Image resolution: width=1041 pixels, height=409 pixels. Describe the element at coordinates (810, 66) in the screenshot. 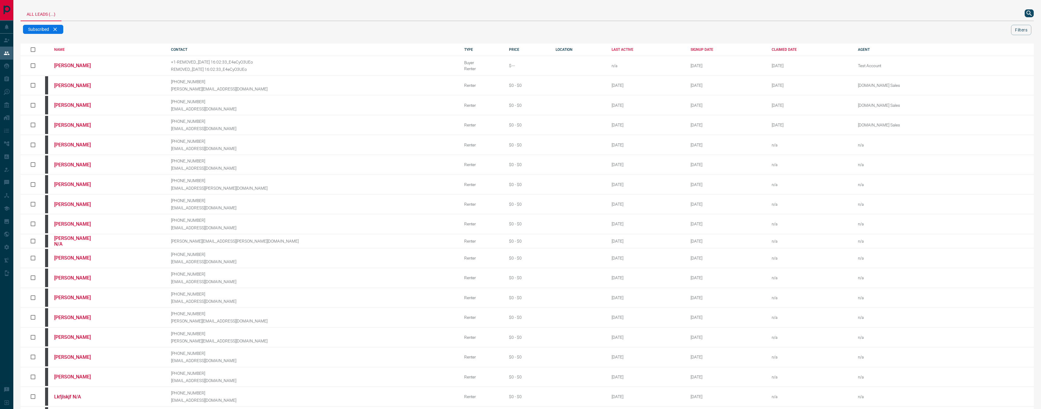

I see `div: April 29th 2025, 4:45:30 PM` at that location.